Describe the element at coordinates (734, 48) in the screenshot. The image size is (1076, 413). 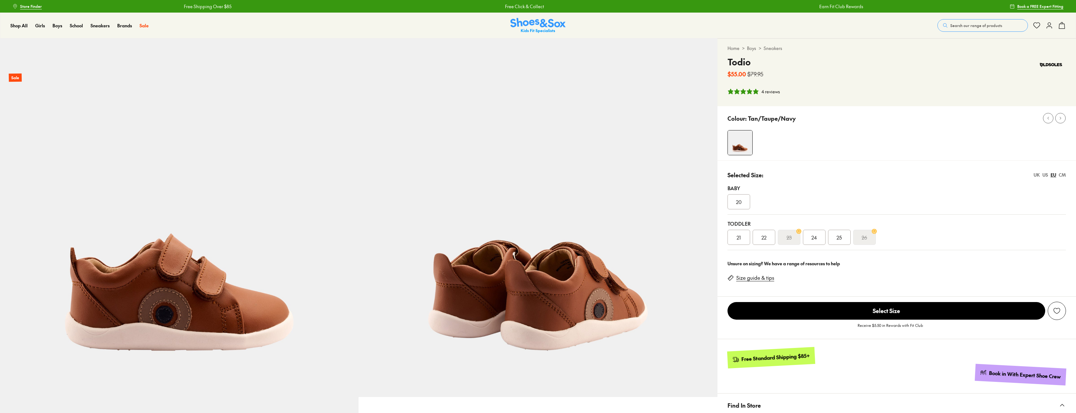
I see `a: Home` at that location.